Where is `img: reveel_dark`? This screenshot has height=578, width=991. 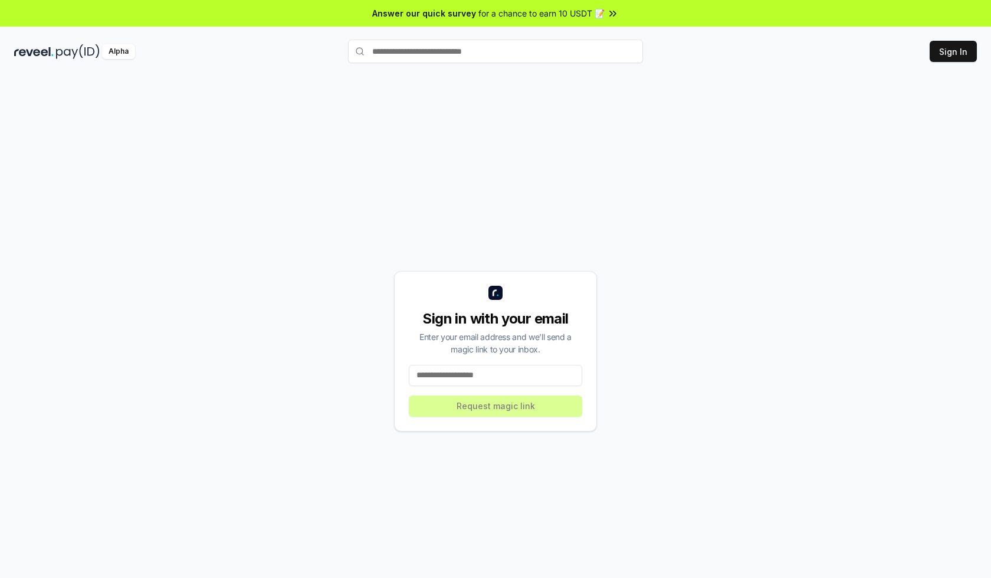 img: reveel_dark is located at coordinates (34, 51).